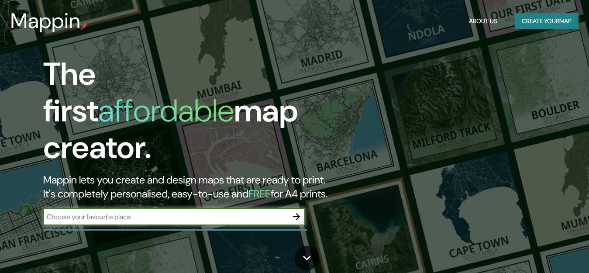 This screenshot has width=589, height=273. What do you see at coordinates (165, 216) in the screenshot?
I see `input: Choose your favourite place` at bounding box center [165, 216].